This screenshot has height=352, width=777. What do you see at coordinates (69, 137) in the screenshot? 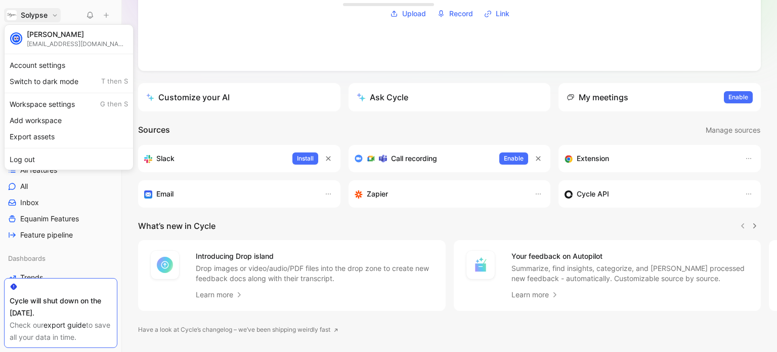
I see `div: Export assets` at bounding box center [69, 137].